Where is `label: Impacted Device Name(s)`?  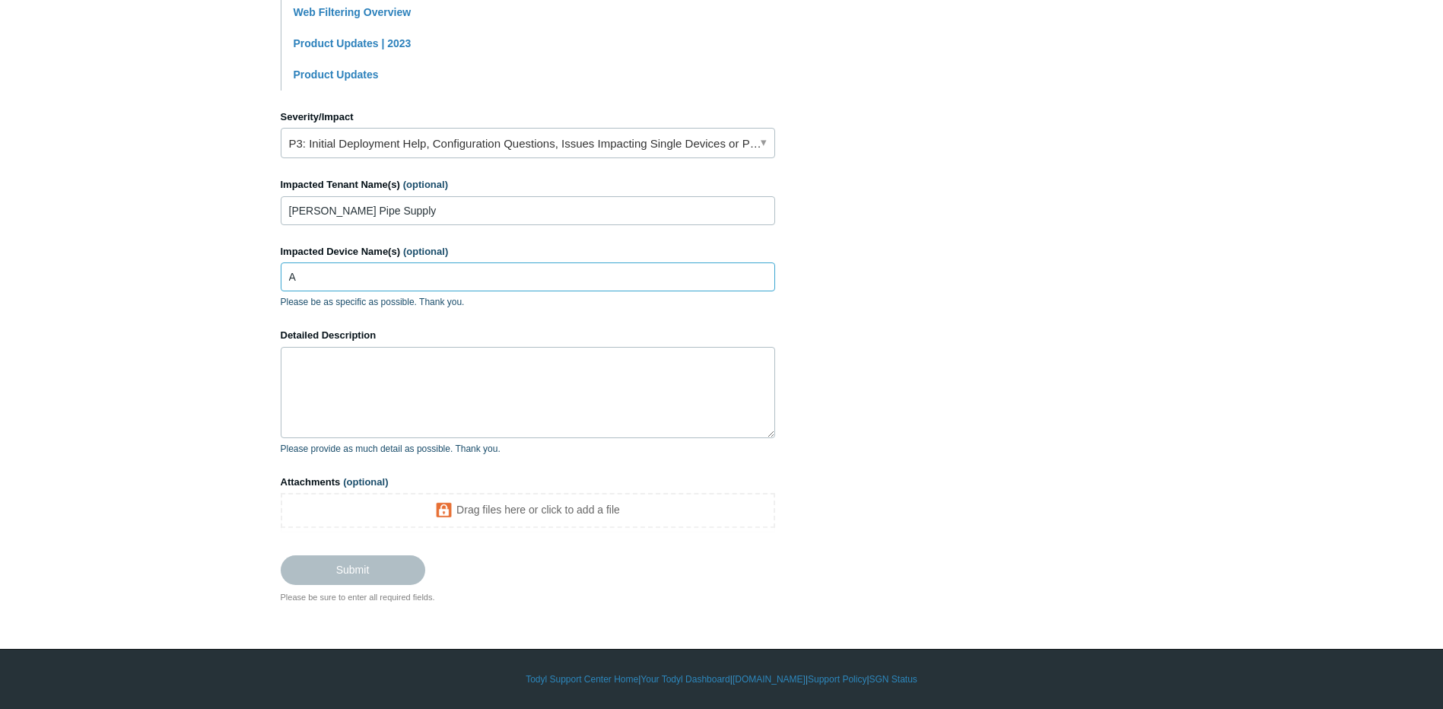 label: Impacted Device Name(s) is located at coordinates (528, 252).